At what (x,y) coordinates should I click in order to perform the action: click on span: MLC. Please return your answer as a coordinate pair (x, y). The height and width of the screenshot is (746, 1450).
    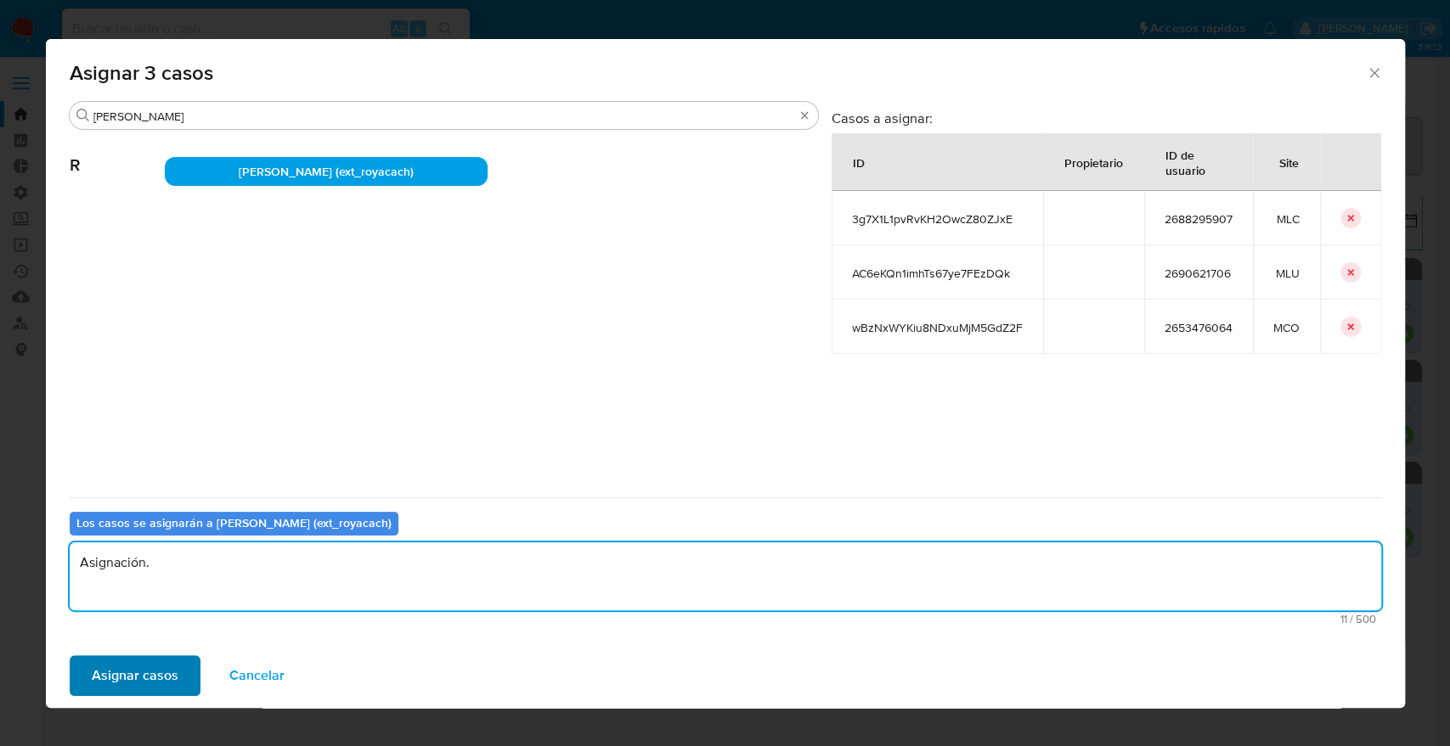
    Looking at the image, I should click on (1286, 219).